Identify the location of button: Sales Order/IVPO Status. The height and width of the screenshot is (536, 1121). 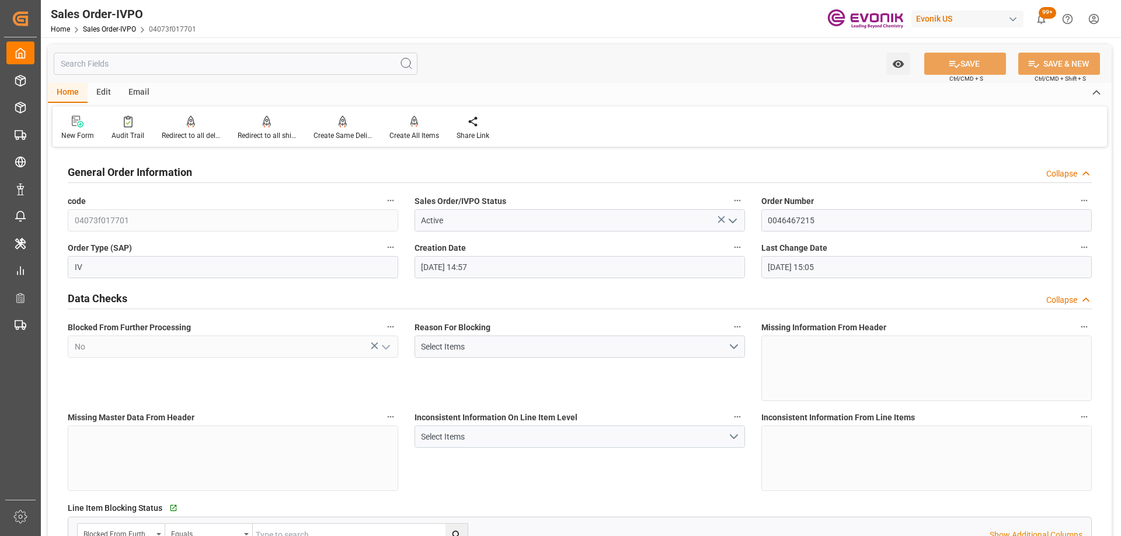
(738, 200).